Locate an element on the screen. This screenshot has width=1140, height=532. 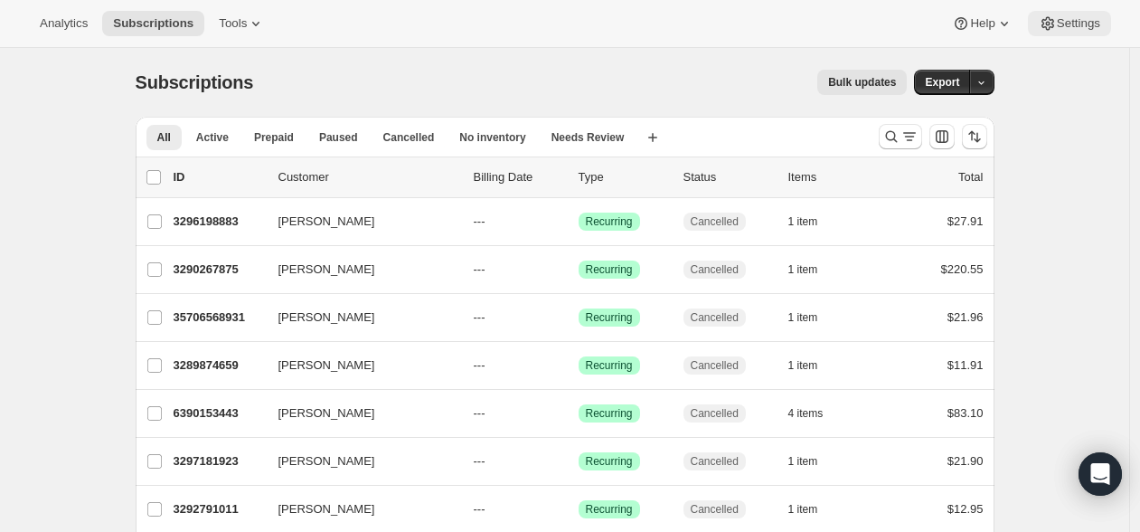
span: Bulk updates is located at coordinates (862, 82).